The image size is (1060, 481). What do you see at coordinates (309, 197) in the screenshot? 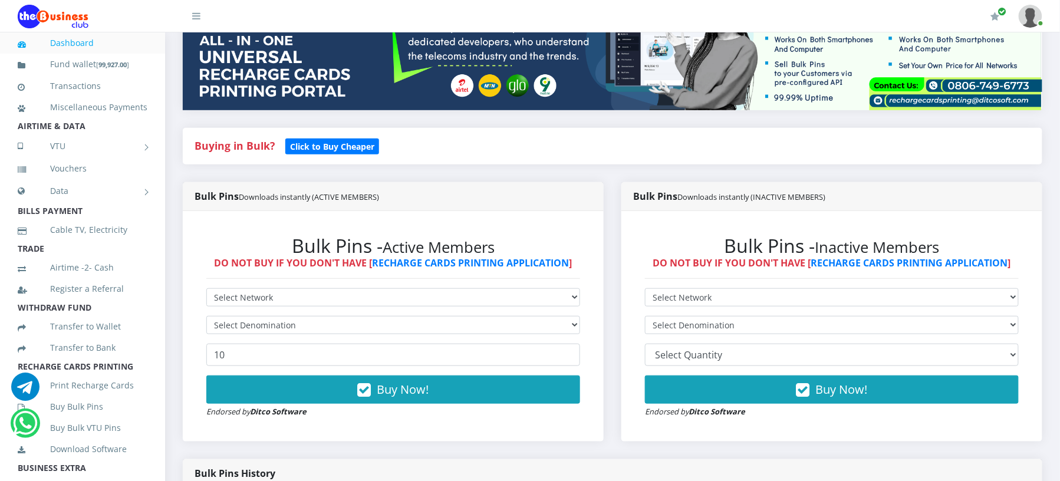
I see `small: Downloads instantly (ACTIVE MEMBERS)` at bounding box center [309, 197].